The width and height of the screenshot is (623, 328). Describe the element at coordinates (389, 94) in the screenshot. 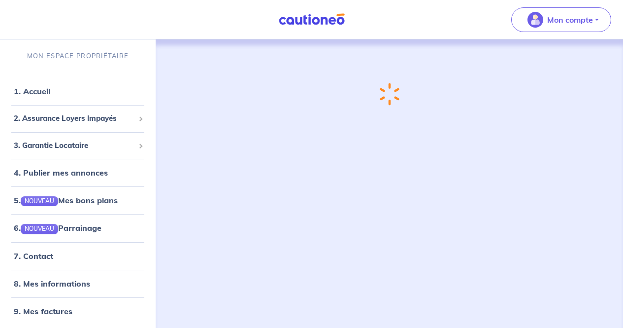

I see `img: loading-spinner` at that location.